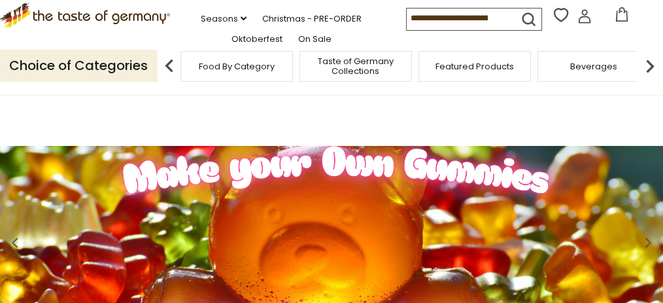 The width and height of the screenshot is (663, 303). I want to click on img: previous arrow, so click(169, 66).